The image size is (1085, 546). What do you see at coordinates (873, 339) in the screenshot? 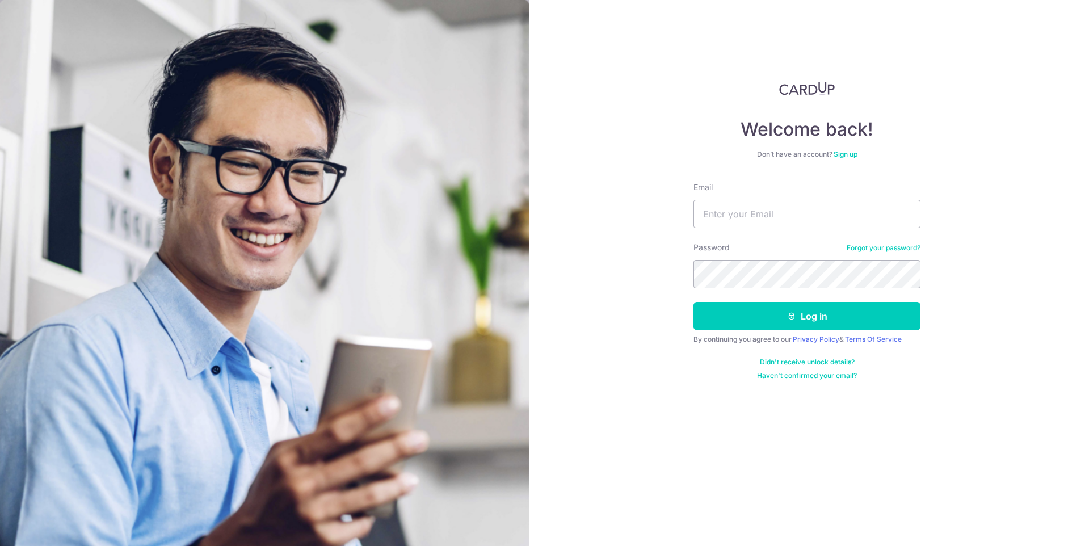
I see `a: Terms Of Service` at bounding box center [873, 339].